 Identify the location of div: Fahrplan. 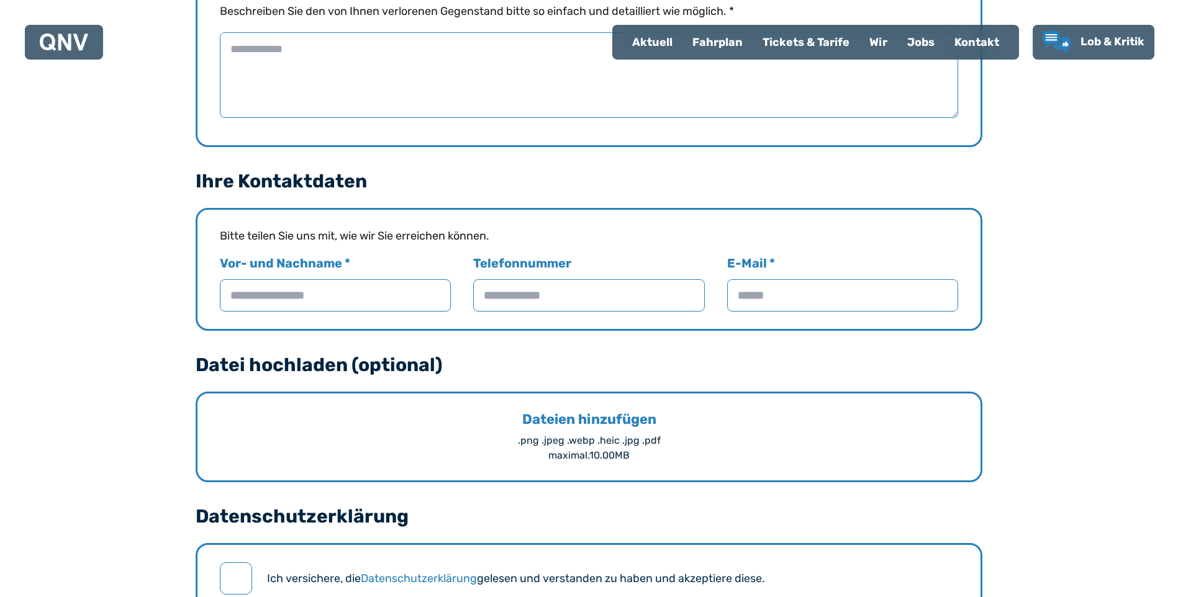
(717, 42).